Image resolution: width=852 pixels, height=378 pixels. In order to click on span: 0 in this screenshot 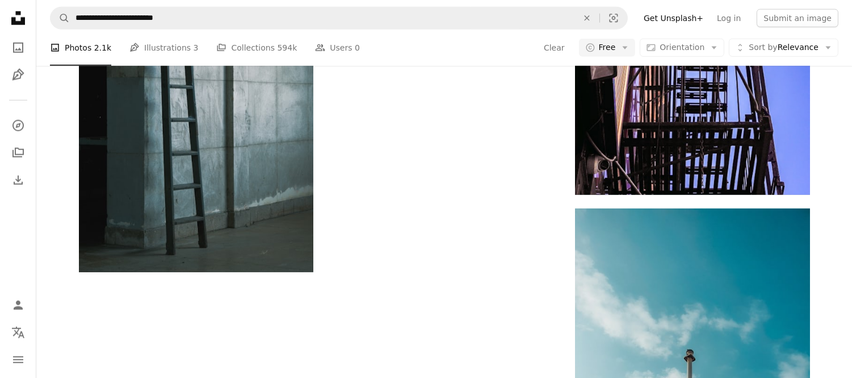, I will do `click(357, 48)`.